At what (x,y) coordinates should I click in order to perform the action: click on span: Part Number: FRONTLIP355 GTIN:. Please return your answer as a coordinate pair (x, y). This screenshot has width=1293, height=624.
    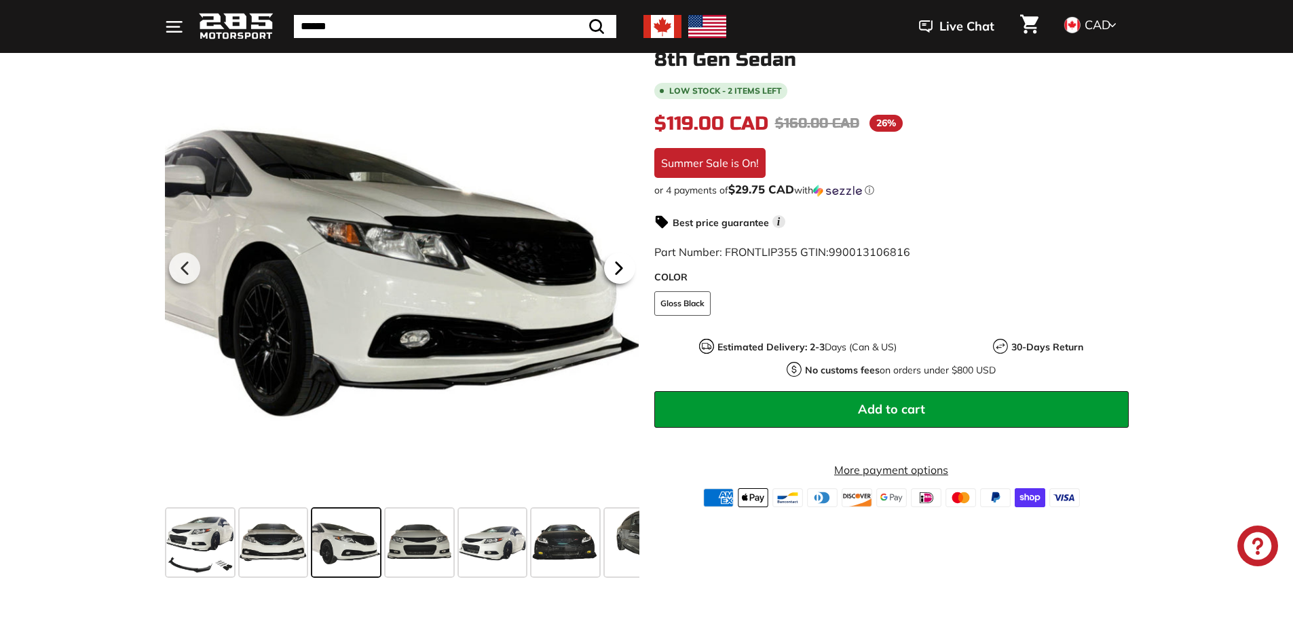
    Looking at the image, I should click on (782, 252).